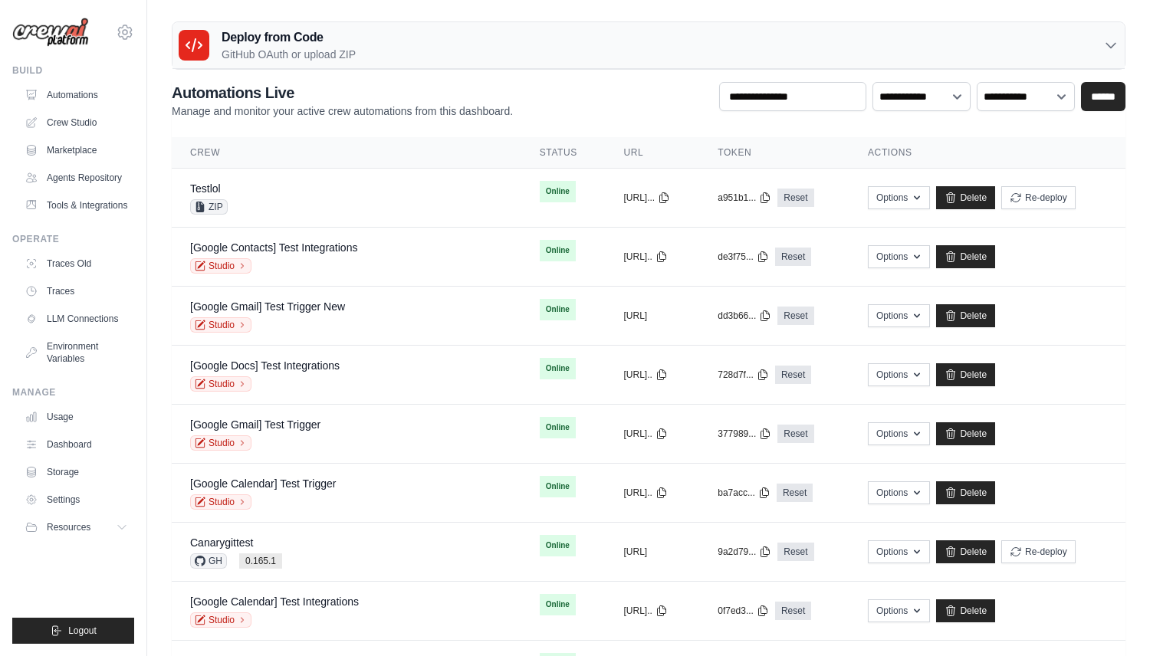  Describe the element at coordinates (82, 631) in the screenshot. I see `span: Logout` at that location.